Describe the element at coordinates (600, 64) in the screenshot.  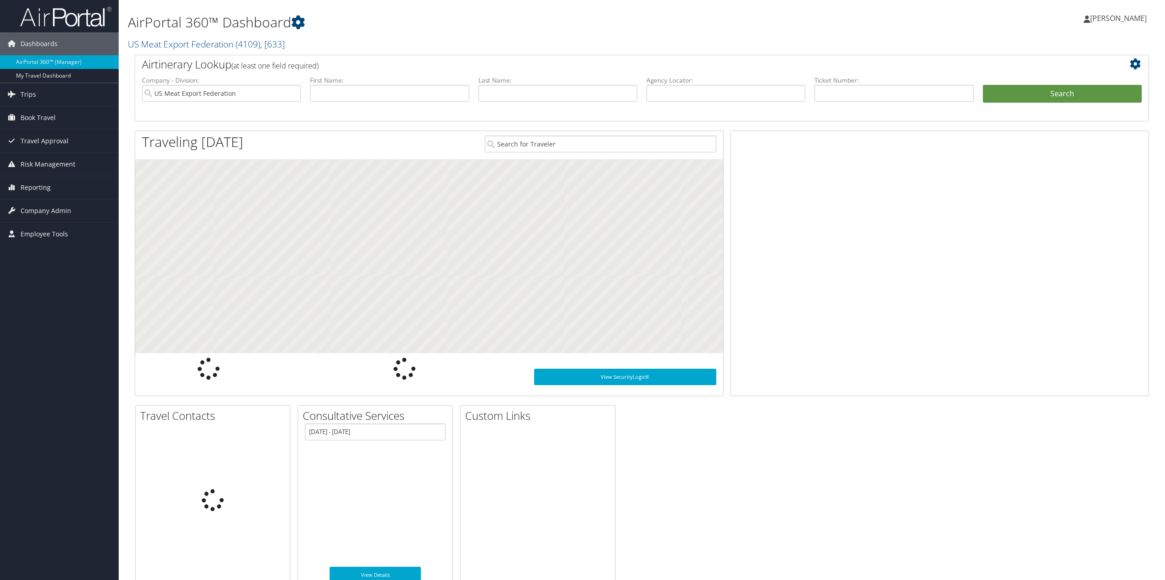
I see `h2: Airtinerary Lookup` at that location.